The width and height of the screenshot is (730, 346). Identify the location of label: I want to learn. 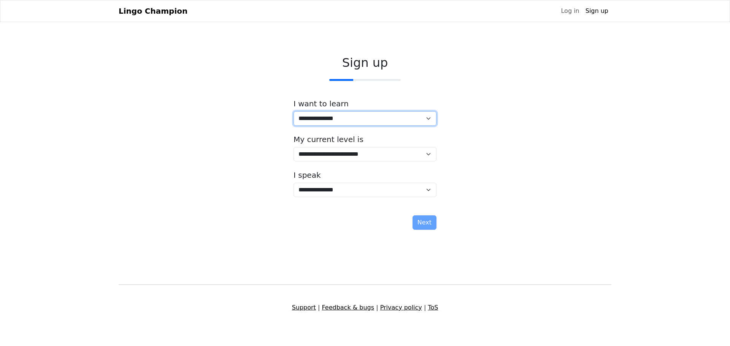
(321, 104).